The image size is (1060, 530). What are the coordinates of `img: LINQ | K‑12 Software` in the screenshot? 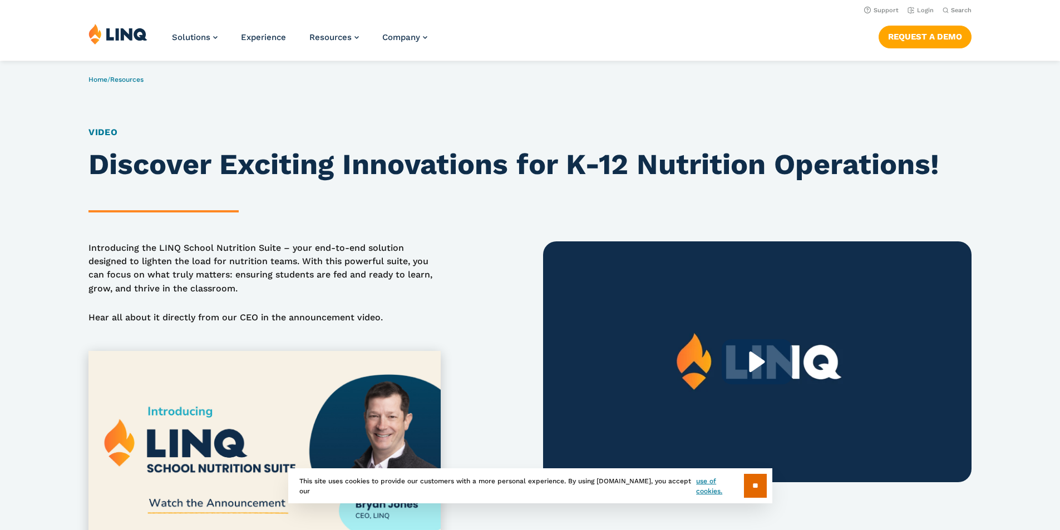 It's located at (118, 34).